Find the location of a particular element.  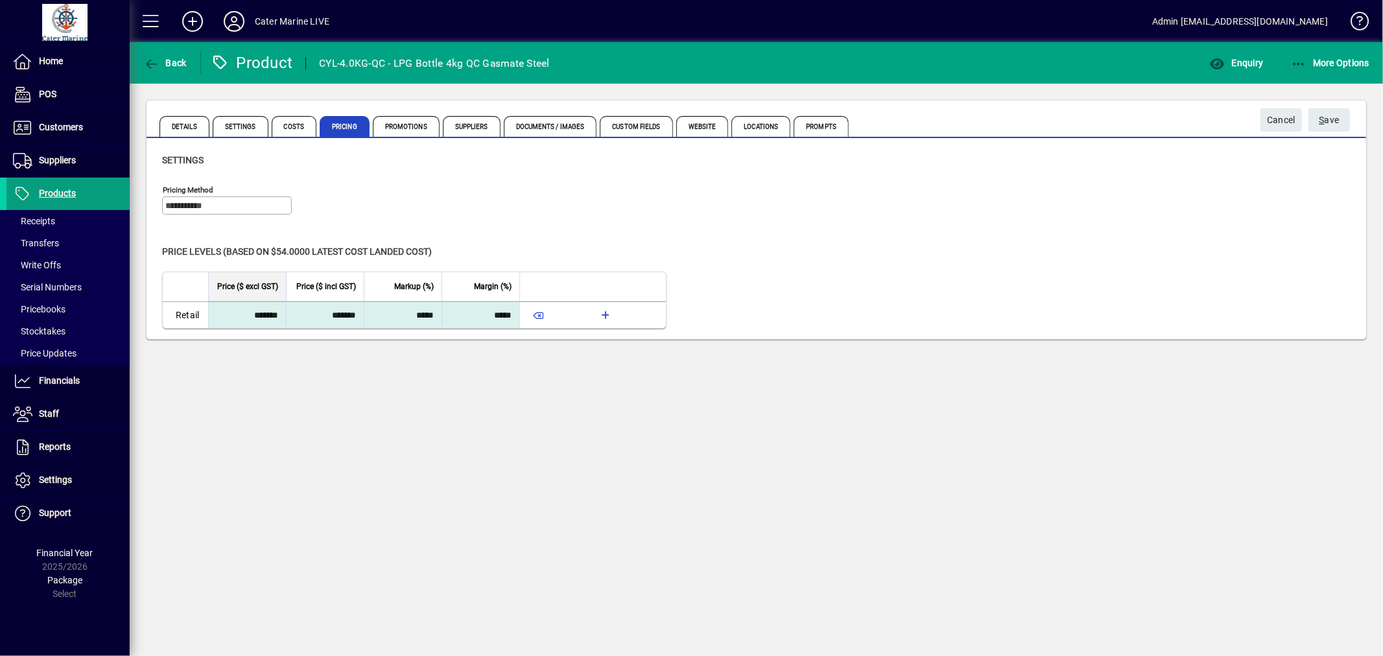

button: Add is located at coordinates (193, 21).